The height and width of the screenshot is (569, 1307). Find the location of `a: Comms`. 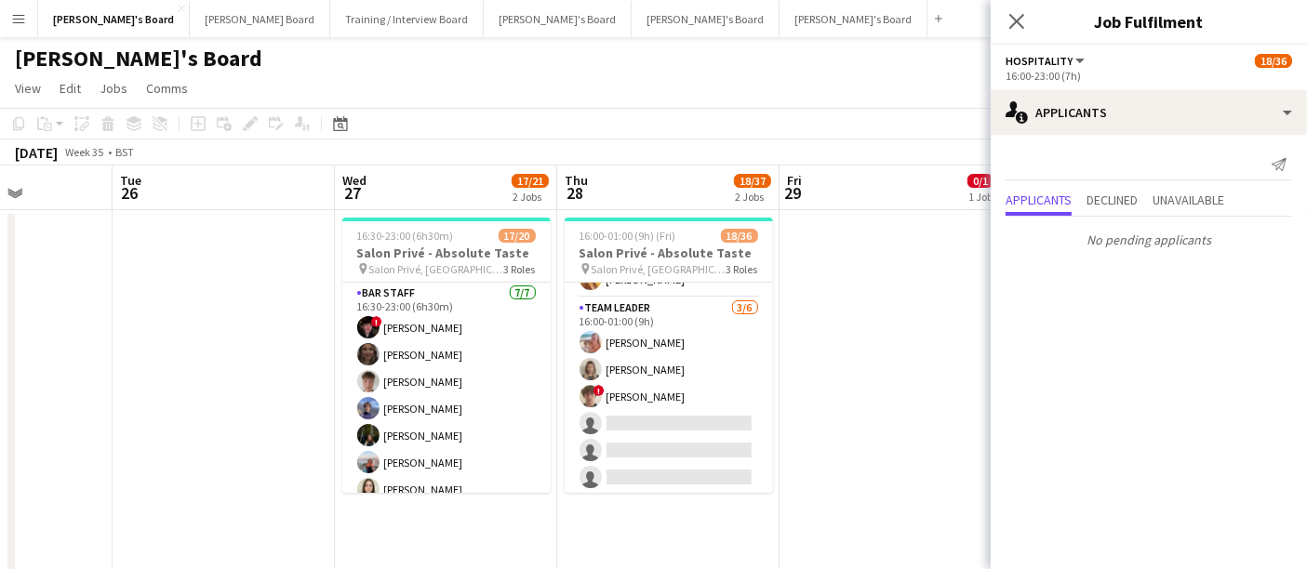

a: Comms is located at coordinates (167, 88).